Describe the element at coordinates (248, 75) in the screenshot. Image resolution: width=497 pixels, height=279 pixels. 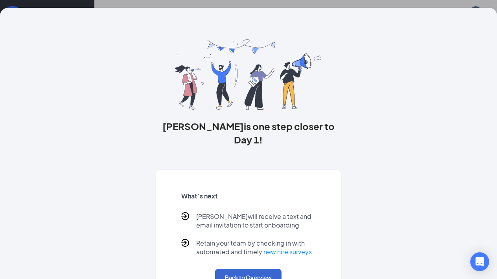
I see `img: you are all set` at that location.